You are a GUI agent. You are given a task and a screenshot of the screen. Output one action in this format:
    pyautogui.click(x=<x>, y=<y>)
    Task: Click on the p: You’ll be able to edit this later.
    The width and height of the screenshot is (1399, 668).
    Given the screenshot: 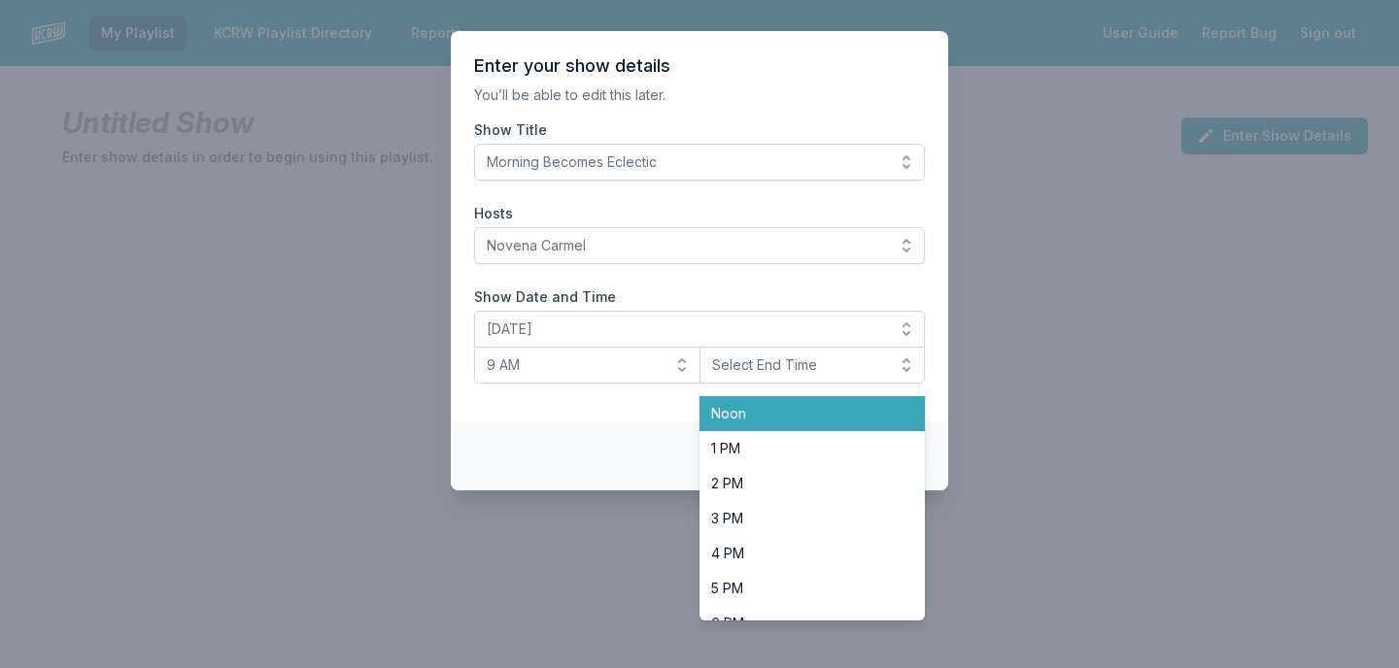 What is the action you would take?
    pyautogui.click(x=699, y=95)
    